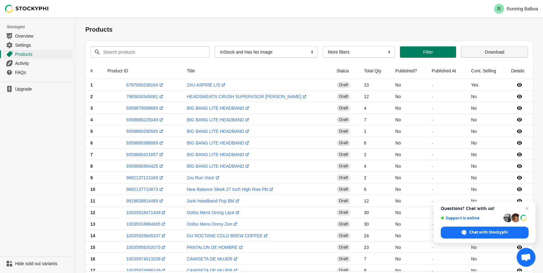  What do you see at coordinates (145, 143) in the screenshot?
I see `a: 9359880388889(opens a new window)` at bounding box center [145, 143].